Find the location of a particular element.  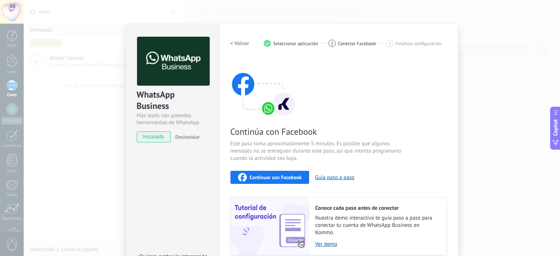

img: logo_main.png is located at coordinates (173, 61).